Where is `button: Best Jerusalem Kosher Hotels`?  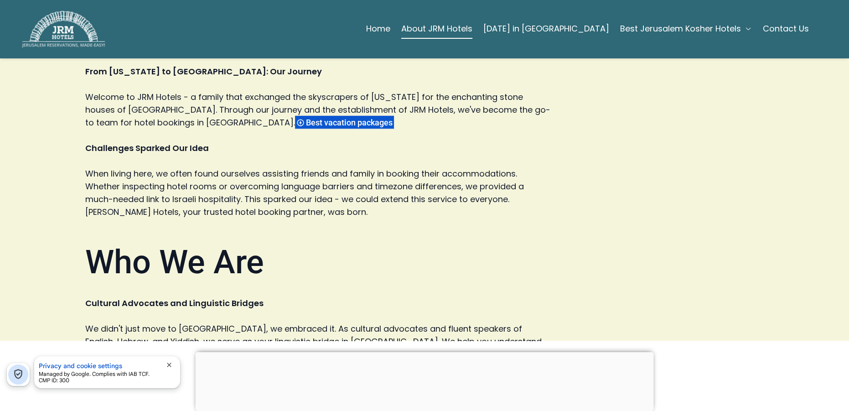 button: Best Jerusalem Kosher Hotels is located at coordinates (686, 29).